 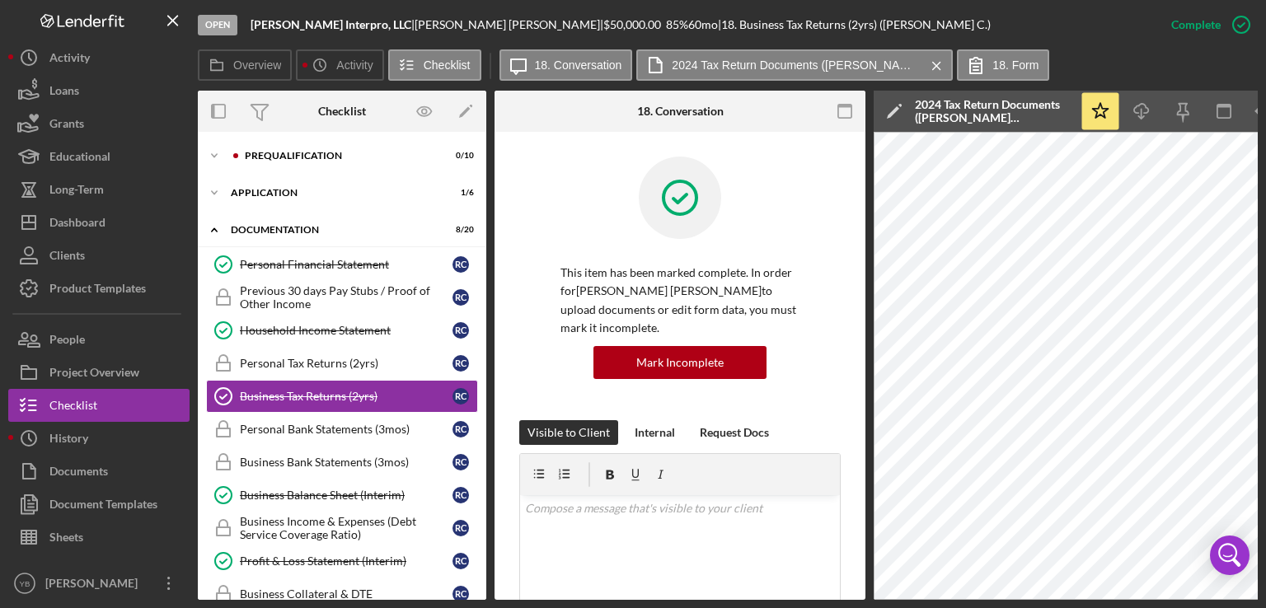 I want to click on button: Loans, so click(x=99, y=91).